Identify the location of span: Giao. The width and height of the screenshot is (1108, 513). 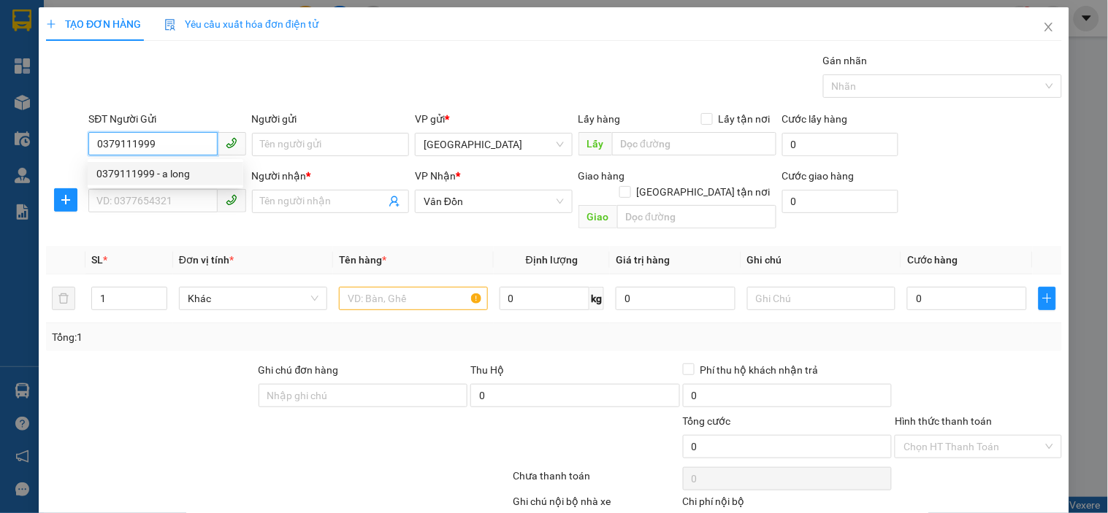
(597, 217).